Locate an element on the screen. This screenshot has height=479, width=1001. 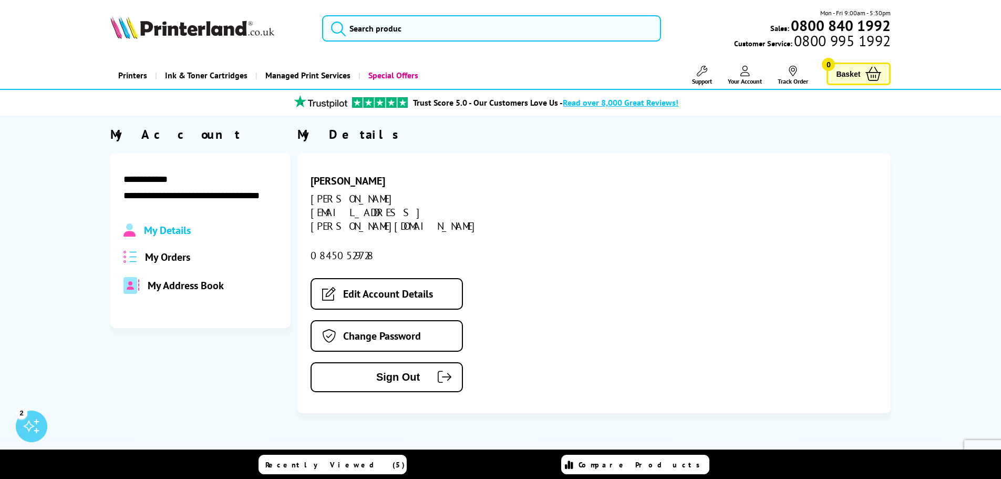
span: Basket is located at coordinates (848, 74).